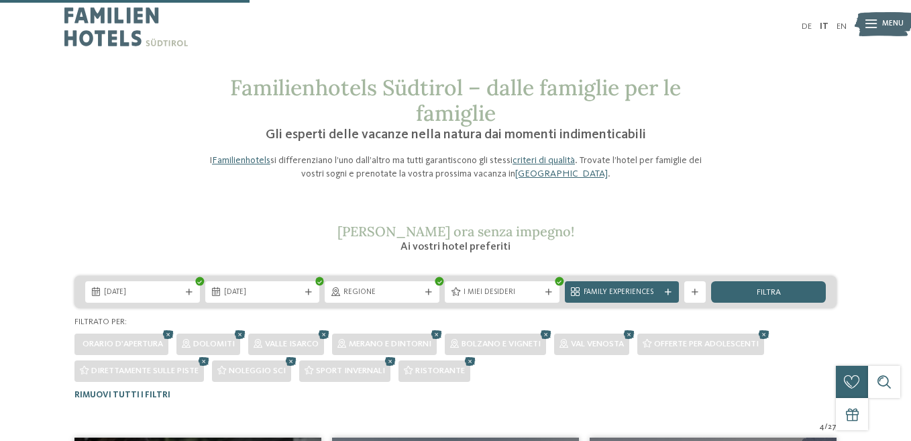  What do you see at coordinates (706, 343) in the screenshot?
I see `span: Offerte per adolescenti` at bounding box center [706, 343].